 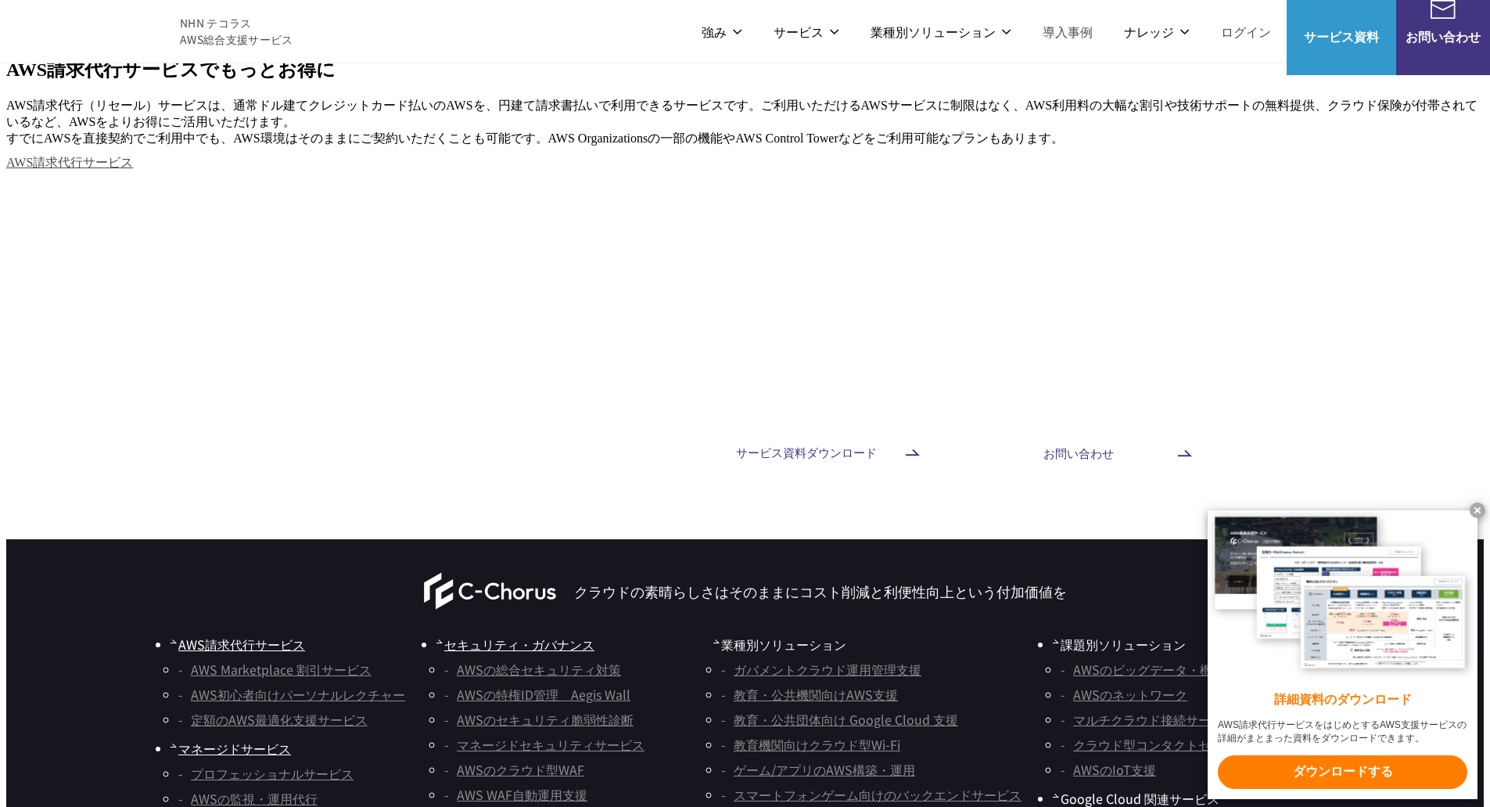 I want to click on p: クラウドの素晴らしさはそのままにコスト削減と利便性向上という付加価値を, so click(x=821, y=591).